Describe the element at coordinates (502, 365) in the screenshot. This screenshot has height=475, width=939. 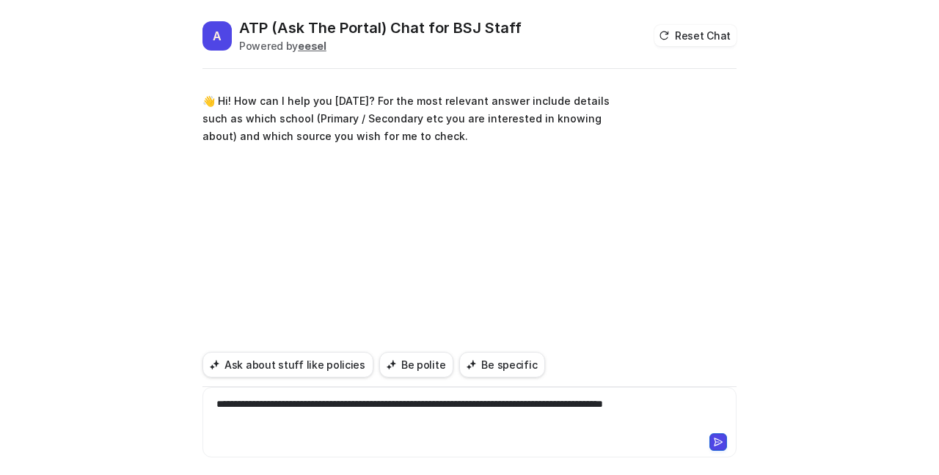
I see `button: Be specific` at that location.